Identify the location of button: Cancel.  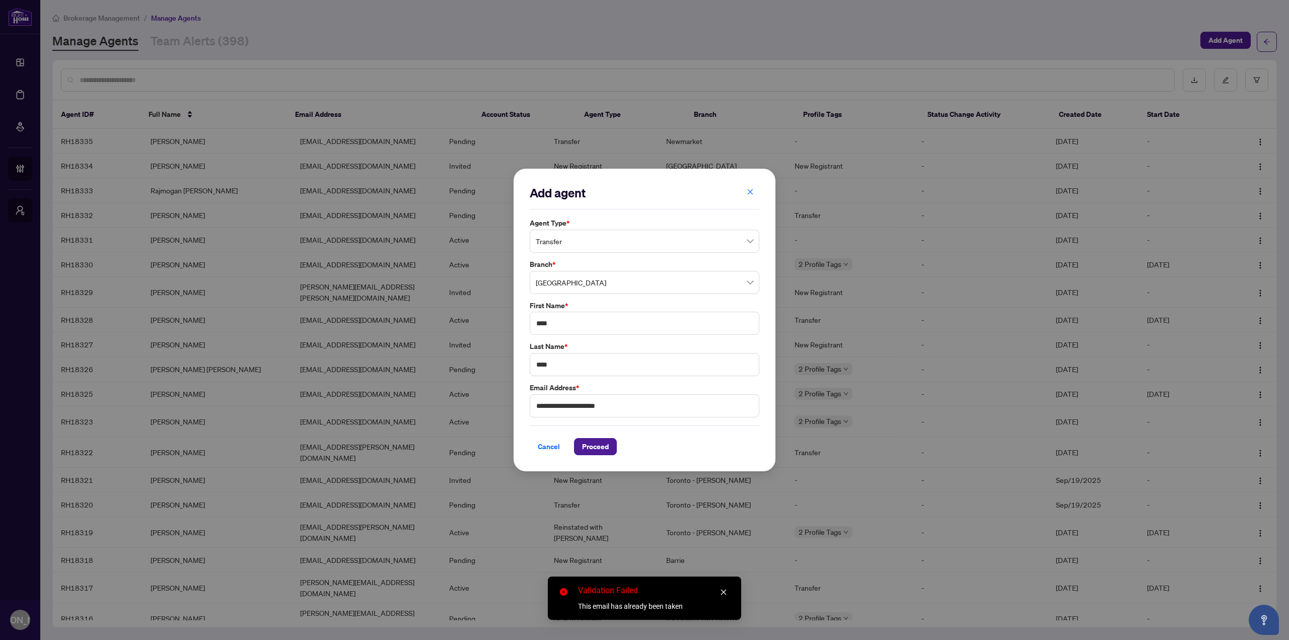
(549, 447).